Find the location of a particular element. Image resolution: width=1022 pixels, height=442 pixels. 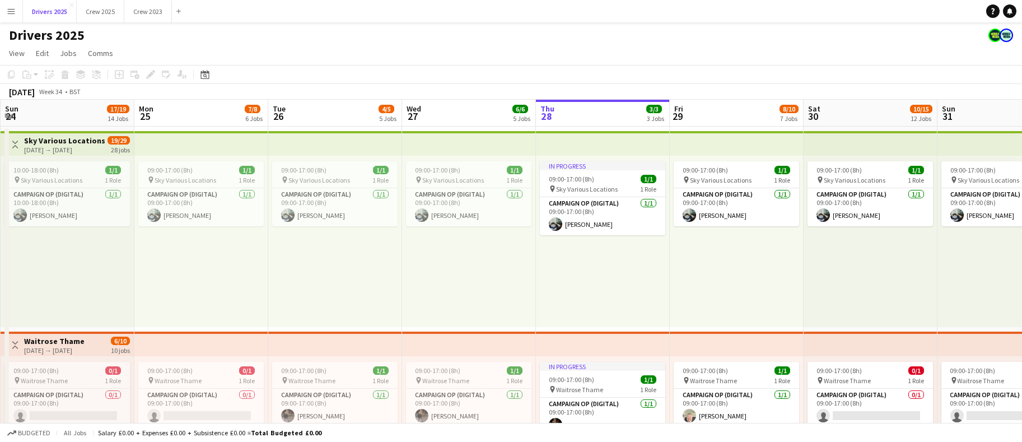

div: 5 Jobs is located at coordinates (521, 118).